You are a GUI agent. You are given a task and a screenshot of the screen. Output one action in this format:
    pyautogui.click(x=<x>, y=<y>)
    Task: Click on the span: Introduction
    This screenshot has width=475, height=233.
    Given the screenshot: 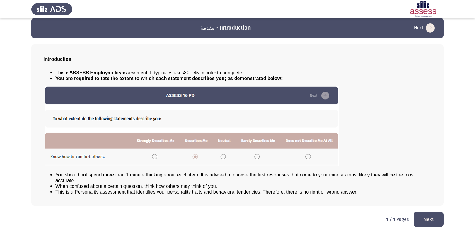 What is the action you would take?
    pyautogui.click(x=57, y=59)
    